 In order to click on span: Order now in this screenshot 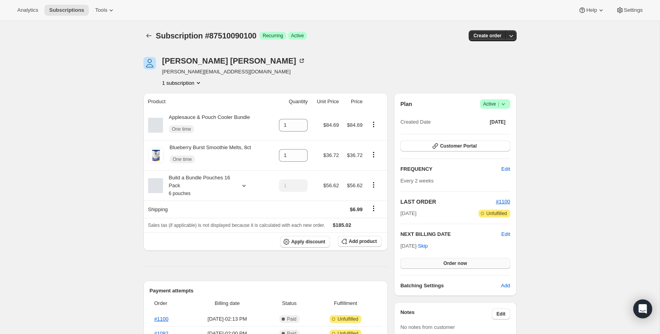, I will do `click(455, 264)`.